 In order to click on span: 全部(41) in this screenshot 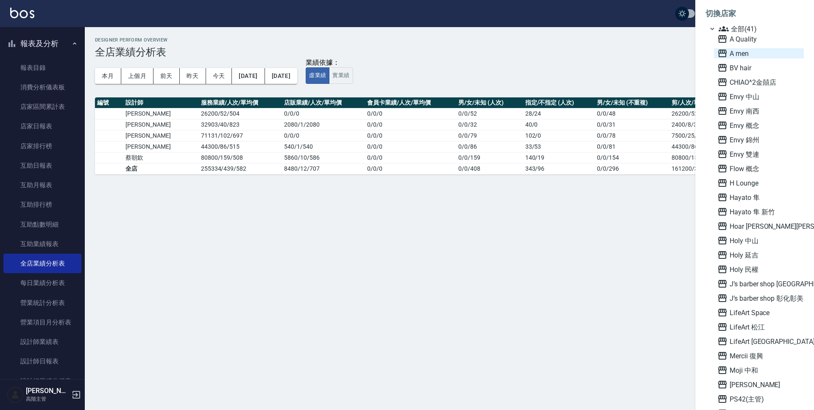, I will do `click(759, 29)`.